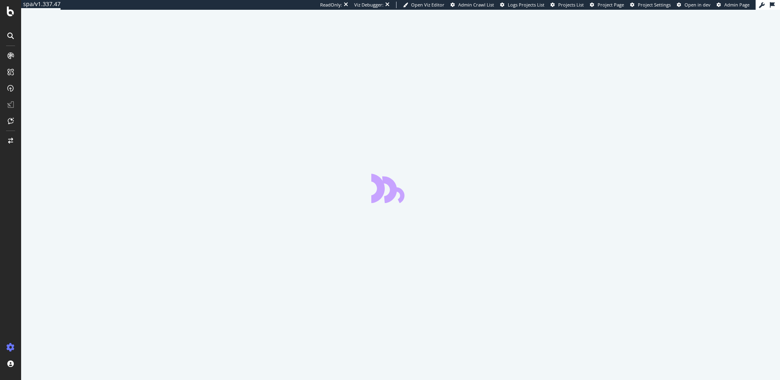 Image resolution: width=780 pixels, height=380 pixels. Describe the element at coordinates (424, 5) in the screenshot. I see `a: Open Viz Editor` at that location.